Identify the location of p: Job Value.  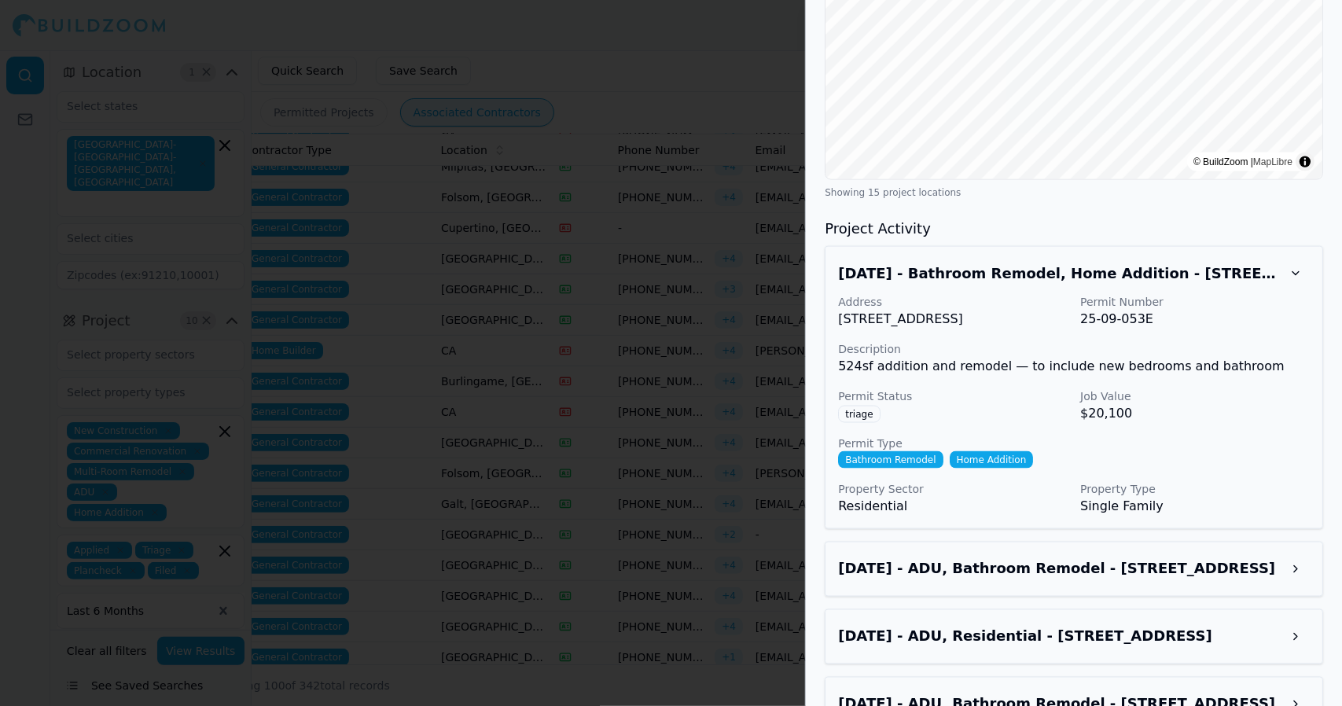
(1195, 396).